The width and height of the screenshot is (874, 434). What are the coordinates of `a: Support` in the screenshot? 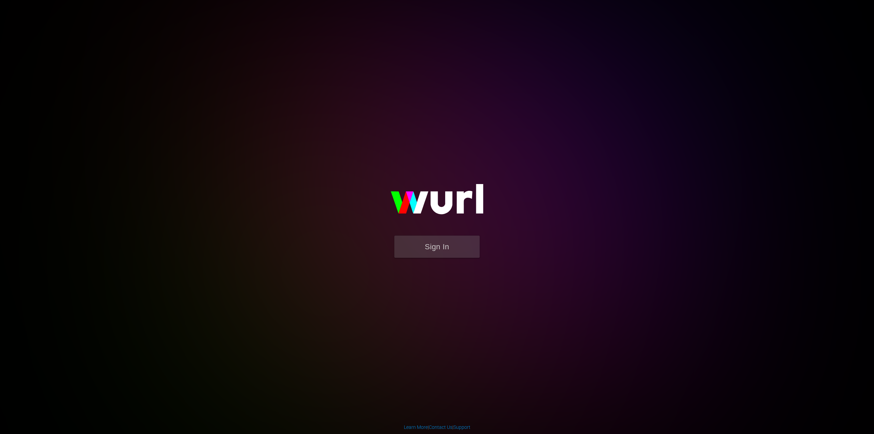 It's located at (462, 427).